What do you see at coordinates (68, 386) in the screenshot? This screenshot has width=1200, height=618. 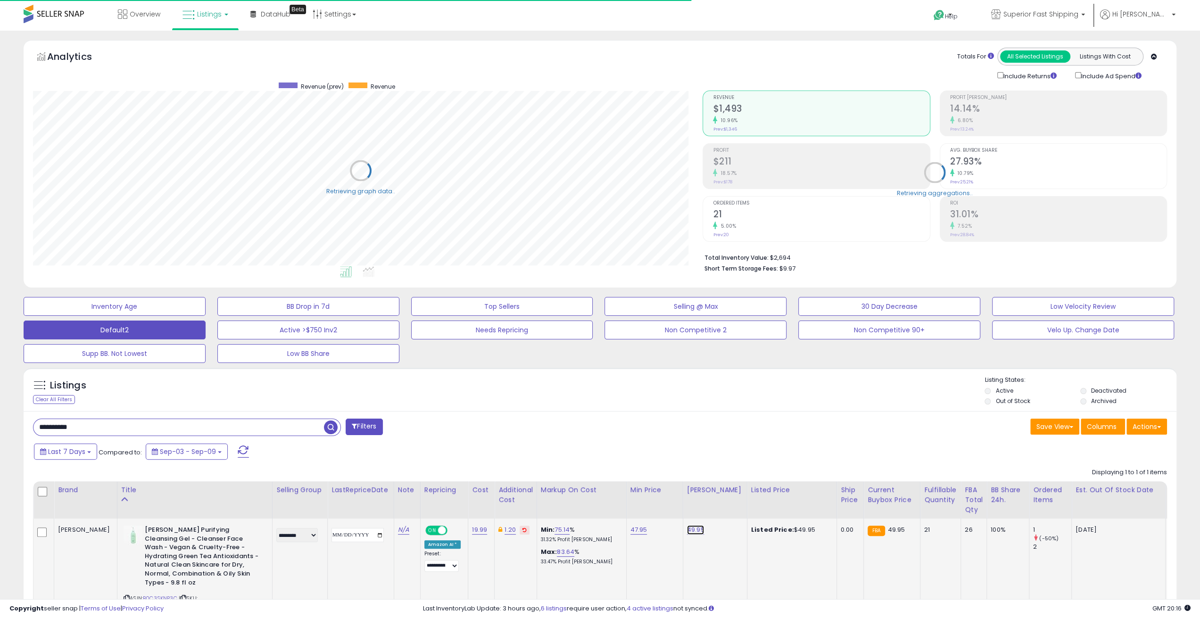 I see `h5: Listings` at bounding box center [68, 386].